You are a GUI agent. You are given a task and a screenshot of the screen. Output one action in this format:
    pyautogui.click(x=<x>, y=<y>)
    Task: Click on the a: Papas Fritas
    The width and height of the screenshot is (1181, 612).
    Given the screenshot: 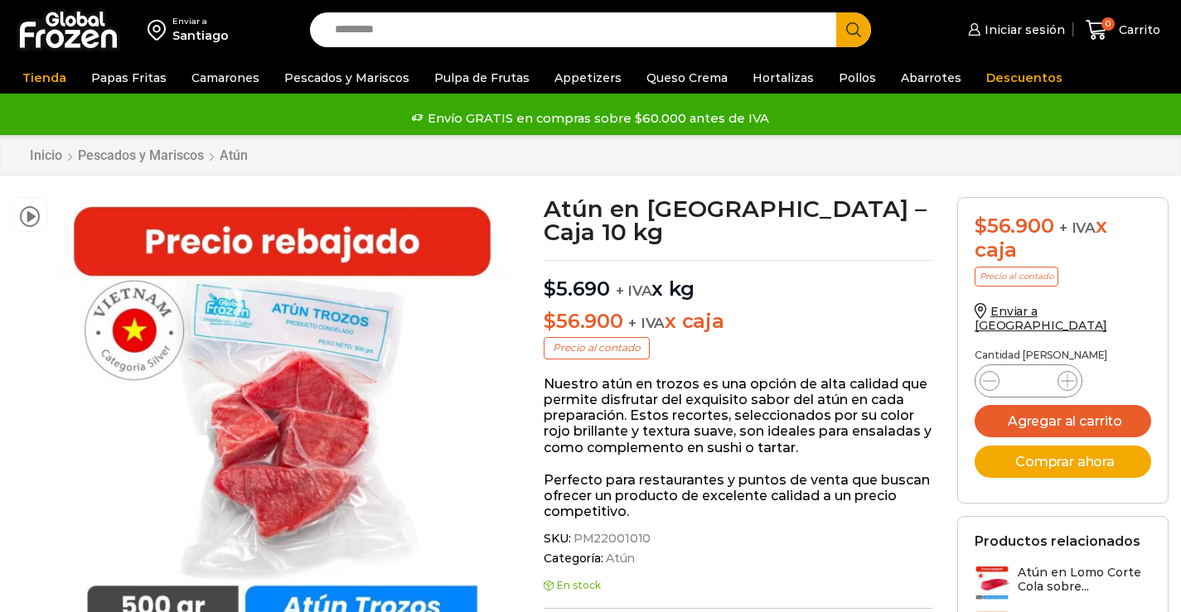 What is the action you would take?
    pyautogui.click(x=128, y=78)
    